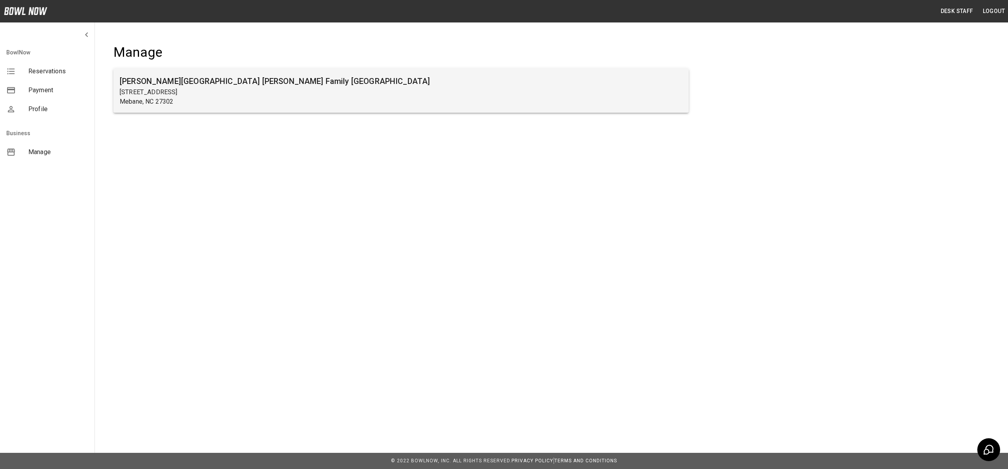  I want to click on button: Desk Staff, so click(957, 11).